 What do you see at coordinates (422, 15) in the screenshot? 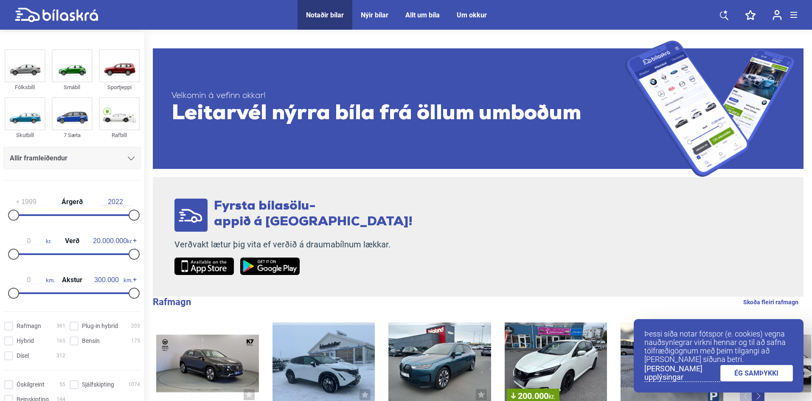
I see `div: Allt um bíla` at bounding box center [422, 15].